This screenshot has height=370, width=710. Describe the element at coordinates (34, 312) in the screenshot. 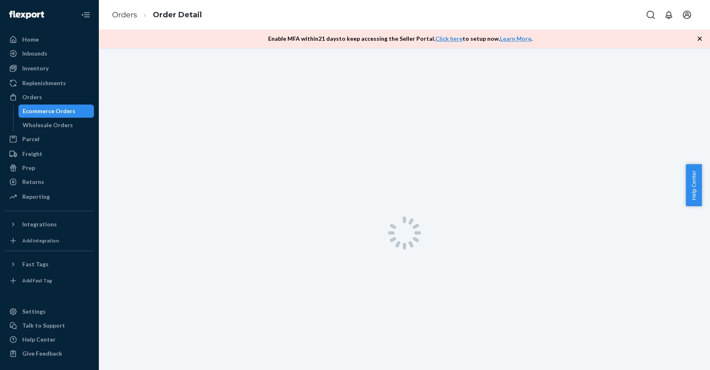

I see `div: Settings` at that location.